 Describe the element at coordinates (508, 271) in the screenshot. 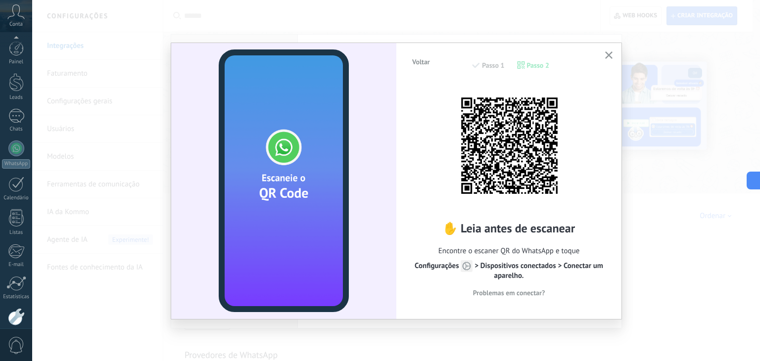

I see `span: > Dispositivos conectados > Conectar um aparelho.` at that location.